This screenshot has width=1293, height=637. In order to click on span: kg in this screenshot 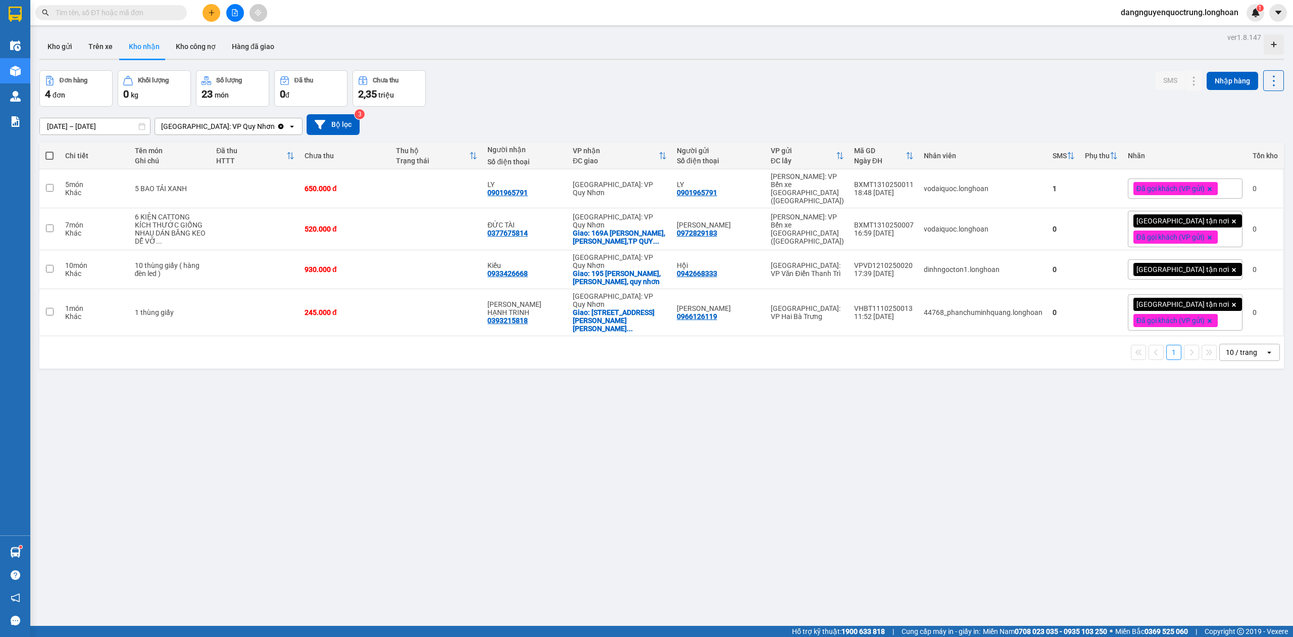, I will do `click(134, 95)`.